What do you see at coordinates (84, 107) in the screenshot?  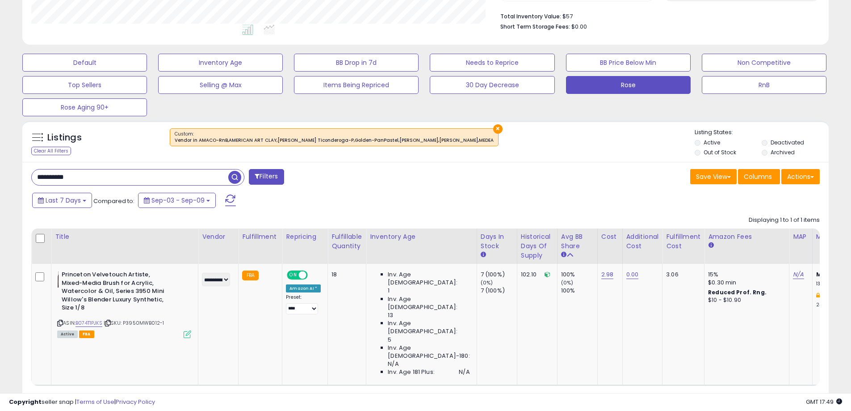 I see `button: Rose Aging 90+` at bounding box center [84, 107].